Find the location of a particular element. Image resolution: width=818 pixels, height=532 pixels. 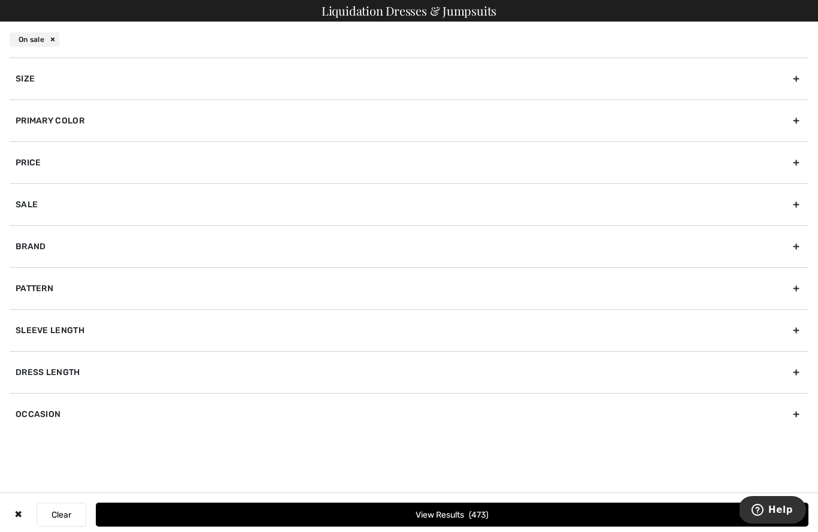

div: Sleeve length is located at coordinates (409, 330).